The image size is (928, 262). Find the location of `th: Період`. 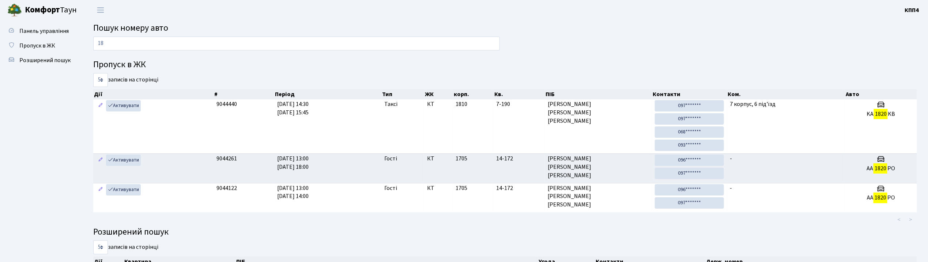

th: Період is located at coordinates (328, 94).